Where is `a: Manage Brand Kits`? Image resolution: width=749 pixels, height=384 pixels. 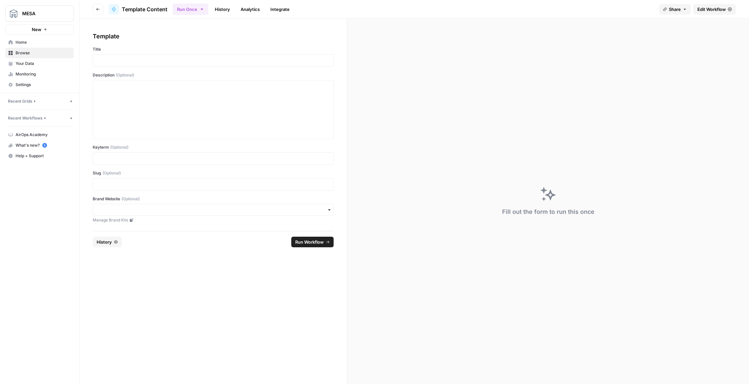
a: Manage Brand Kits is located at coordinates (213, 220).